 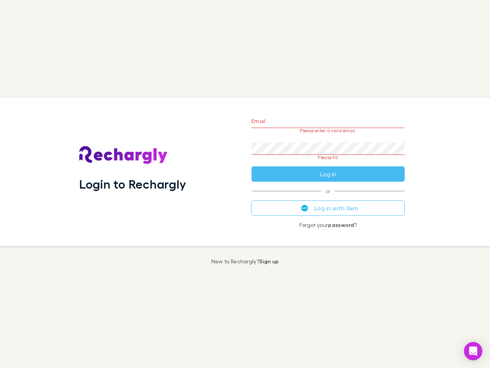 What do you see at coordinates (124, 155) in the screenshot?
I see `img: Rechargly's Logo` at bounding box center [124, 155].